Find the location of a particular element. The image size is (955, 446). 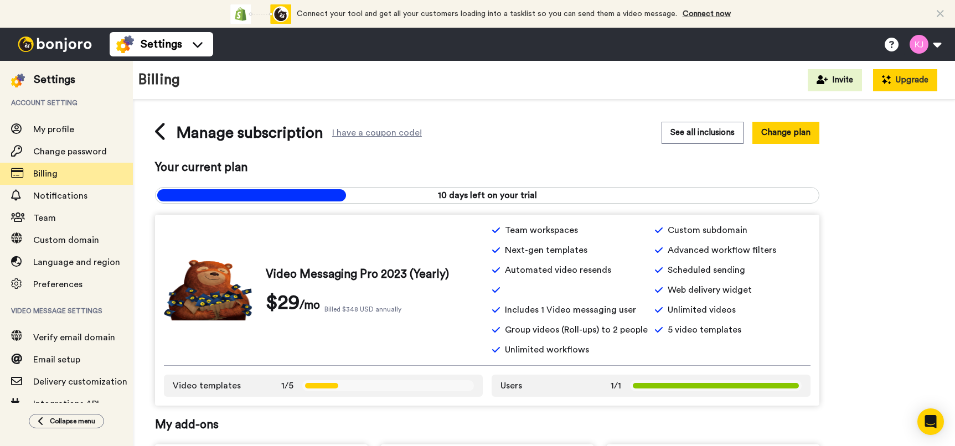

span: Web delivery widget is located at coordinates (710, 290).